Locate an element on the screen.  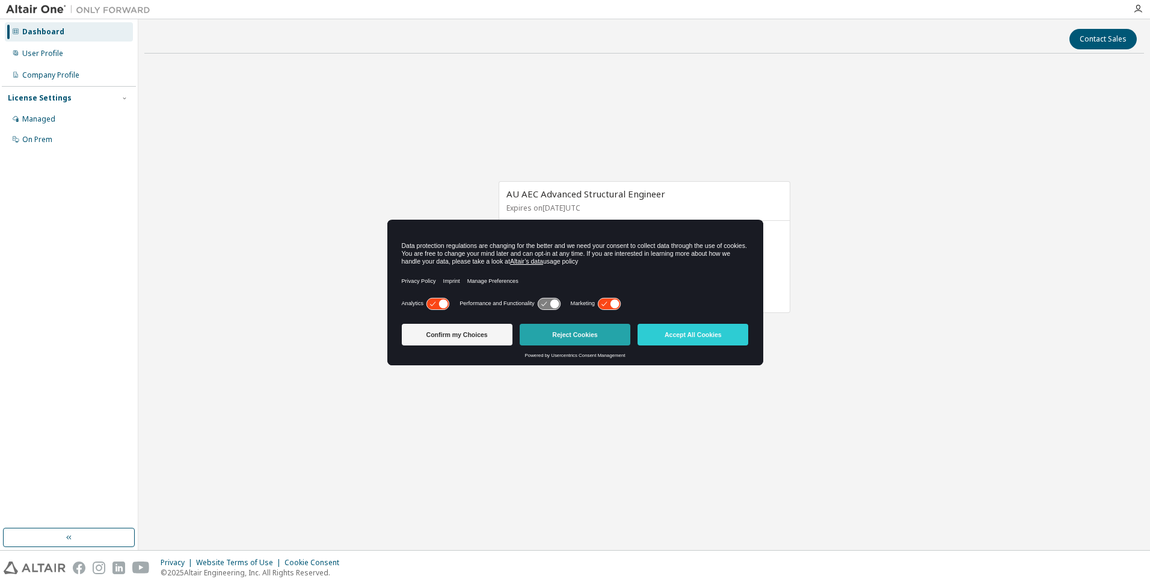
img: youtube.svg is located at coordinates (141, 567).